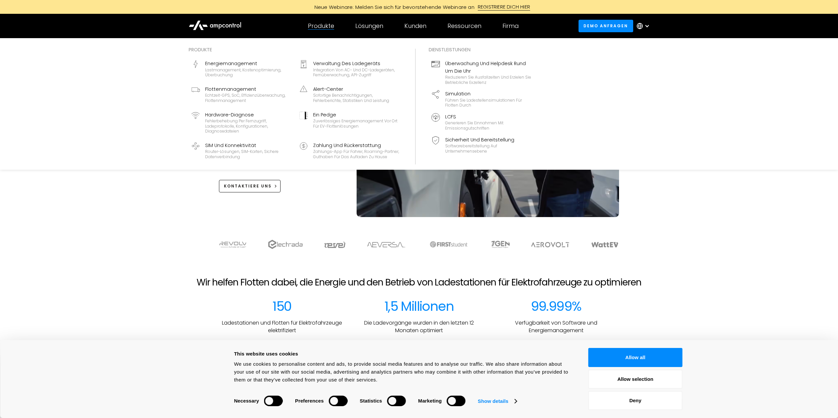 This screenshot has height=418, width=838. Describe the element at coordinates (356, 146) in the screenshot. I see `div: Zahlung und Rückerstattung` at that location.